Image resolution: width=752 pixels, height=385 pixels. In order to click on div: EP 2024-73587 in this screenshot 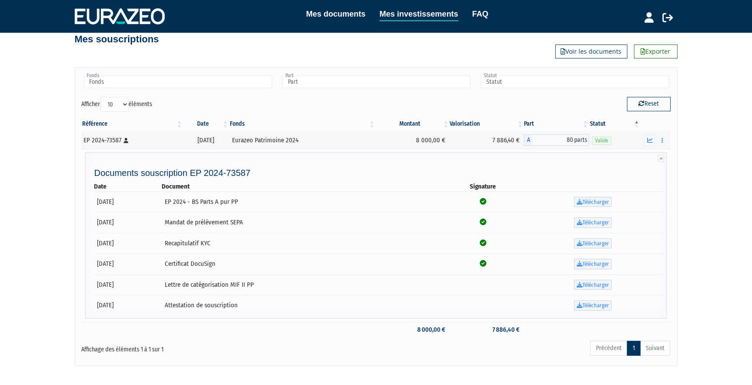, I will do `click(132, 140)`.